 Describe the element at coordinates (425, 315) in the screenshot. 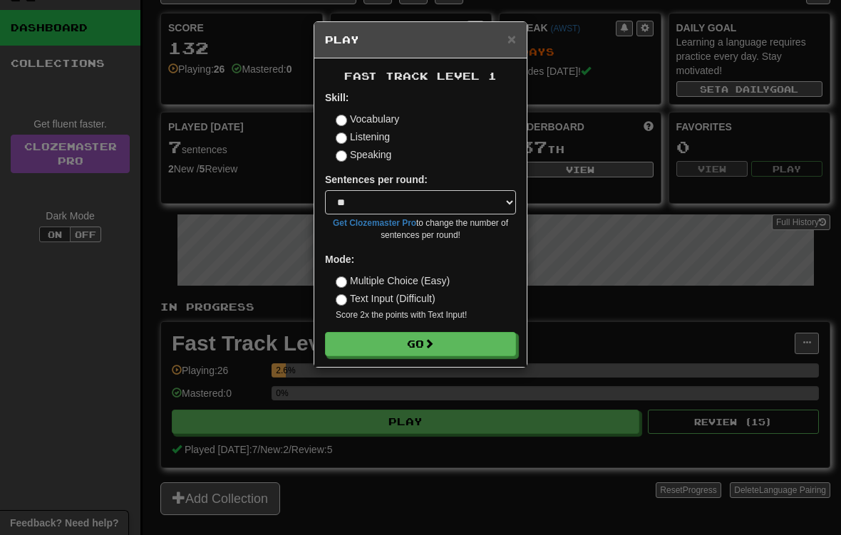

I see `small: Score 2x the points with Text Input !` at that location.